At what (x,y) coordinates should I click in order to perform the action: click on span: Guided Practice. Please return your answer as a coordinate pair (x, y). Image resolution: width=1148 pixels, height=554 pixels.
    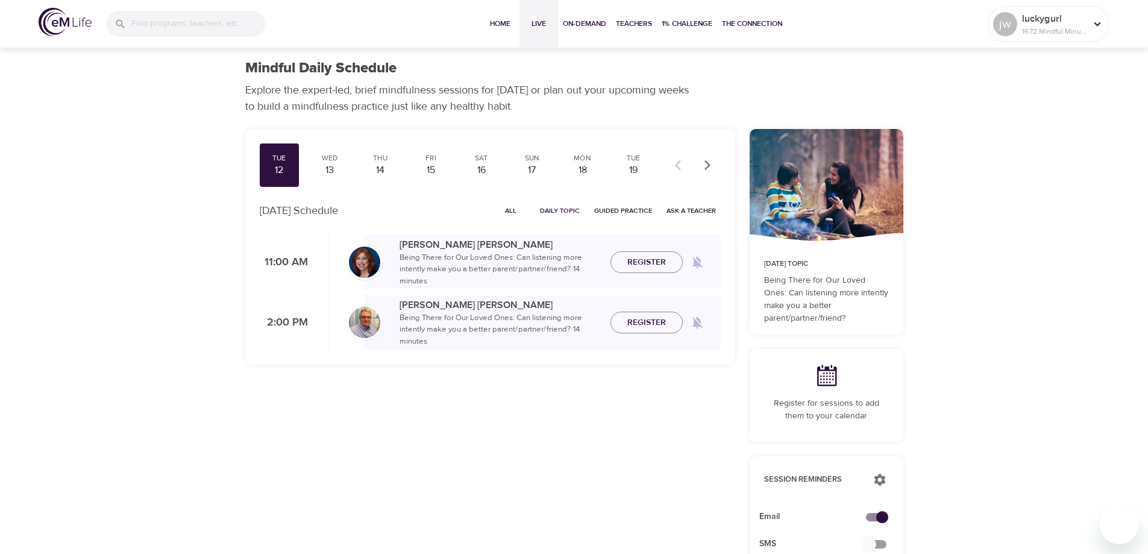
    Looking at the image, I should click on (623, 210).